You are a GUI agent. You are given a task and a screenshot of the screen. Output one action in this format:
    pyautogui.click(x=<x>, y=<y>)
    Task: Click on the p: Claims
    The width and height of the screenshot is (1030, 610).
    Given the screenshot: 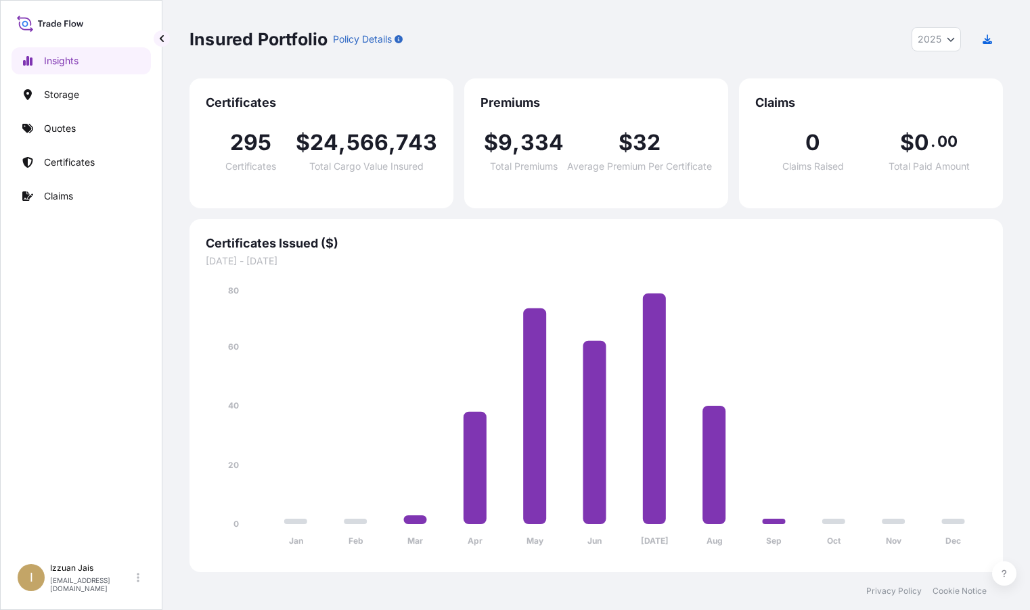 What is the action you would take?
    pyautogui.click(x=58, y=196)
    